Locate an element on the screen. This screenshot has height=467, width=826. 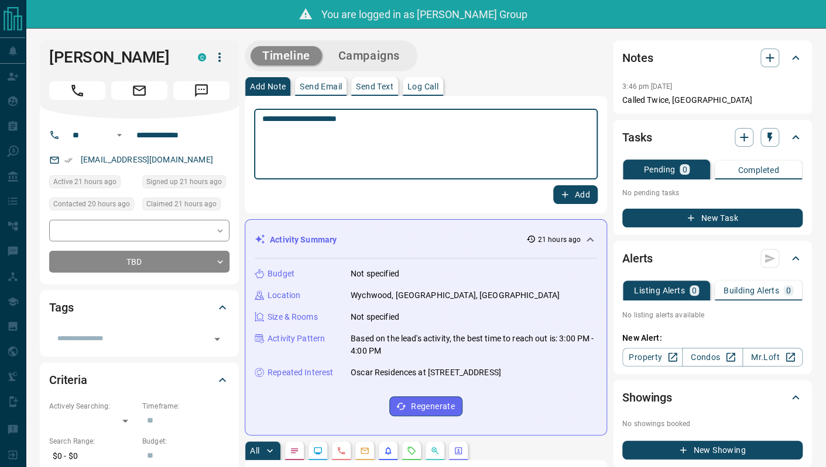
p: Building Alerts is located at coordinates (751, 291).